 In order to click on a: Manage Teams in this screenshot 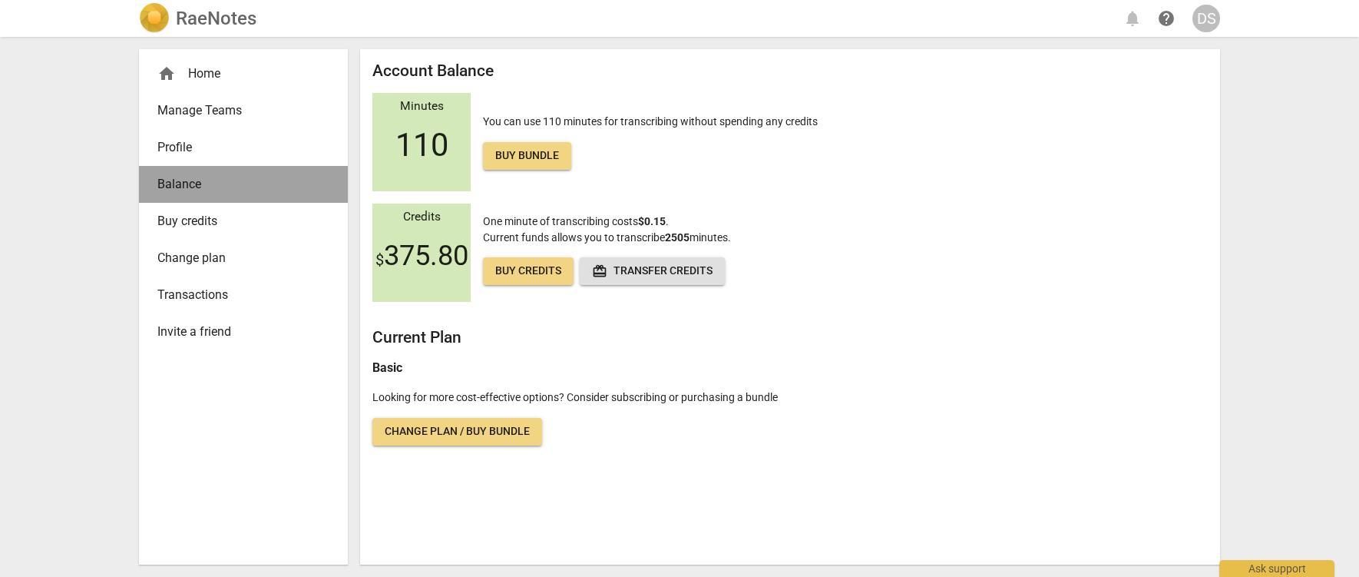, I will do `click(243, 111)`.